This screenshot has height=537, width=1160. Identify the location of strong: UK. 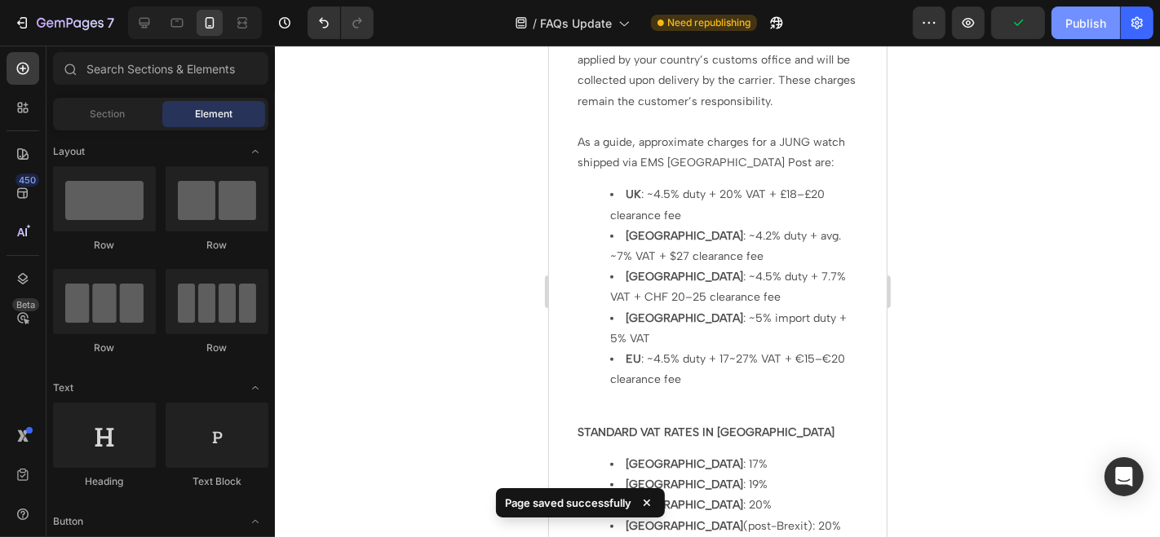
(84, 148).